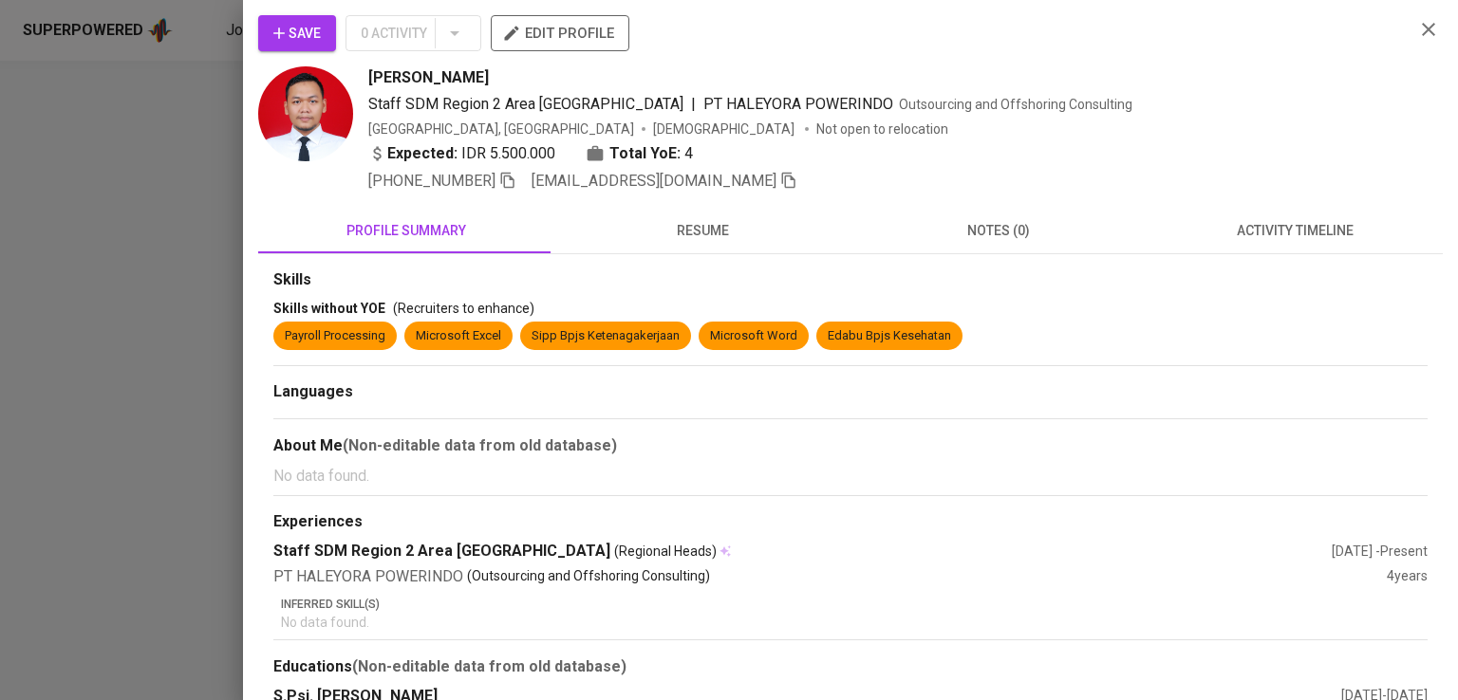  What do you see at coordinates (306, 114) in the screenshot?
I see `img: fb95f8390635a12792b317f9bc39bc56.jpg` at bounding box center [306, 114].